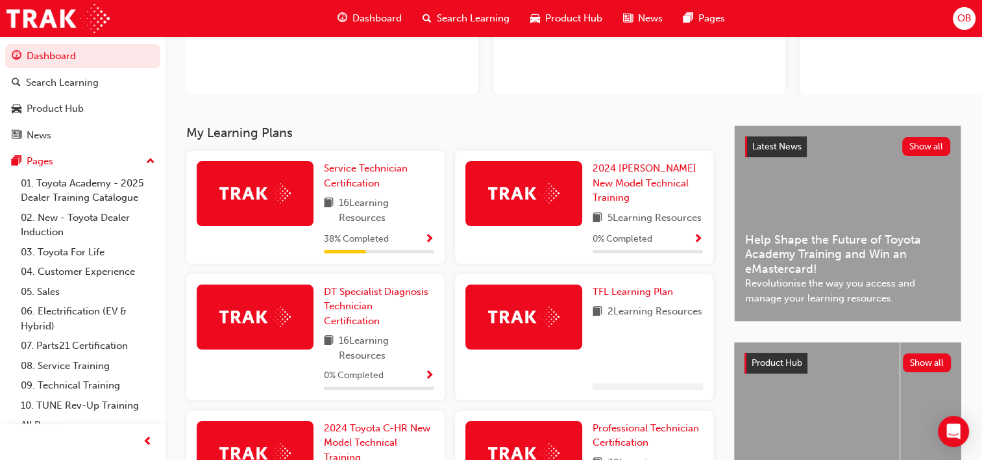 Image resolution: width=982 pixels, height=460 pixels. Describe the element at coordinates (704, 18) in the screenshot. I see `a: pages-iconPages` at that location.